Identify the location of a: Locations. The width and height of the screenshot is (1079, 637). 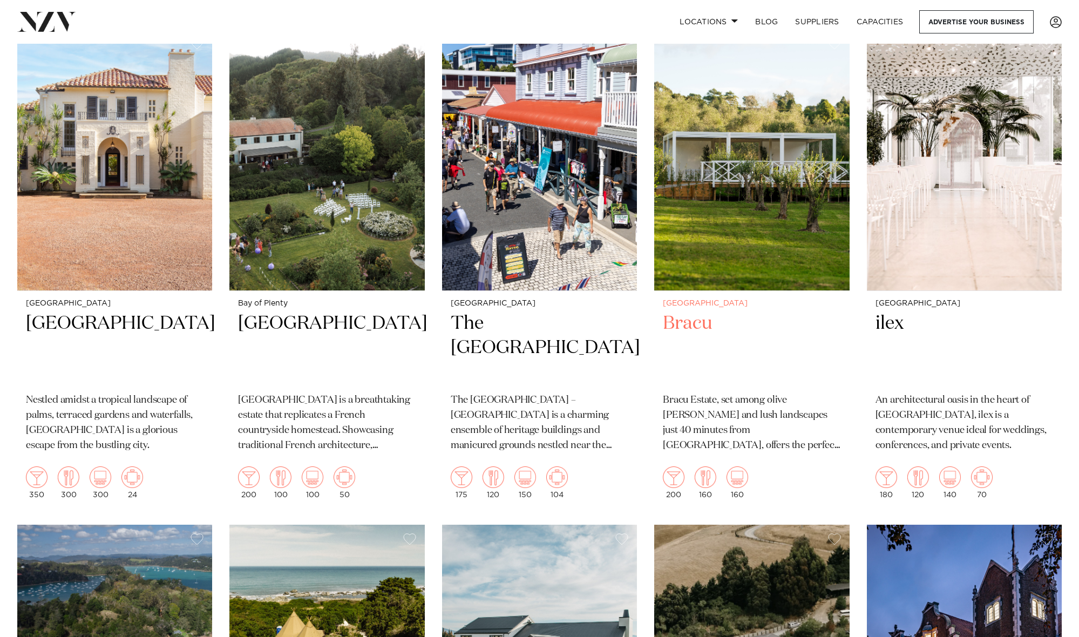
(709, 22).